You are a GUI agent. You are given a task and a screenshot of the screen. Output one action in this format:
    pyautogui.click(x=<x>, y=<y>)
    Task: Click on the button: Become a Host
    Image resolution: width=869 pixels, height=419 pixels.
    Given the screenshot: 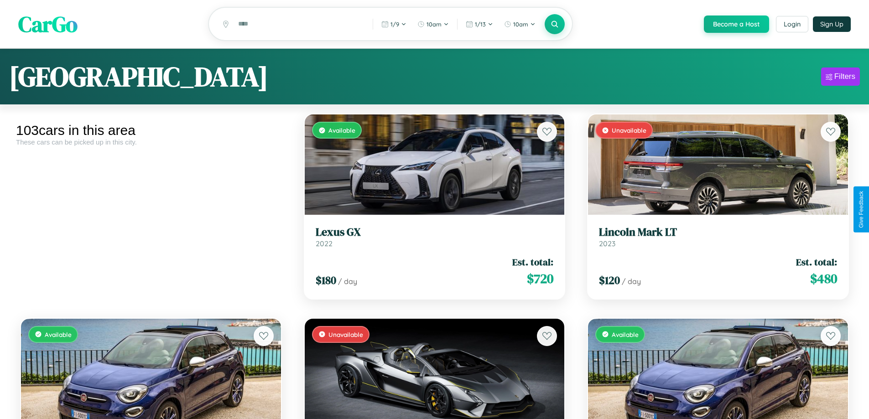 What is the action you would take?
    pyautogui.click(x=736, y=24)
    